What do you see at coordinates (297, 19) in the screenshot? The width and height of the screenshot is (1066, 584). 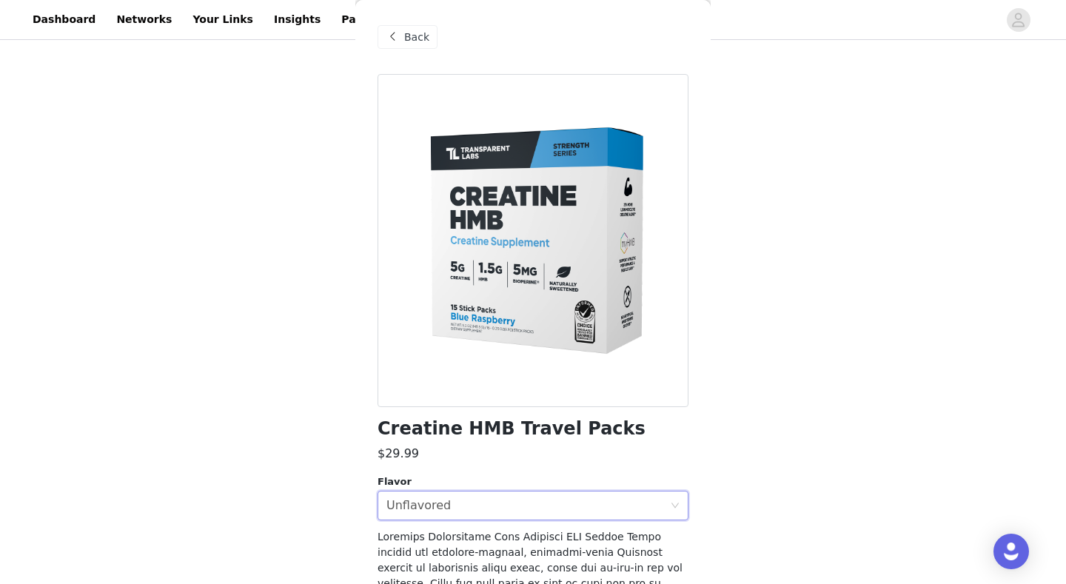 I see `a: Insights` at bounding box center [297, 19].